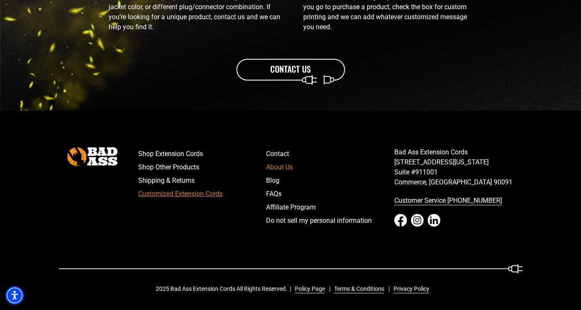 The width and height of the screenshot is (581, 310). What do you see at coordinates (15, 296) in the screenshot?
I see `div: Accessibility Menu` at bounding box center [15, 296].